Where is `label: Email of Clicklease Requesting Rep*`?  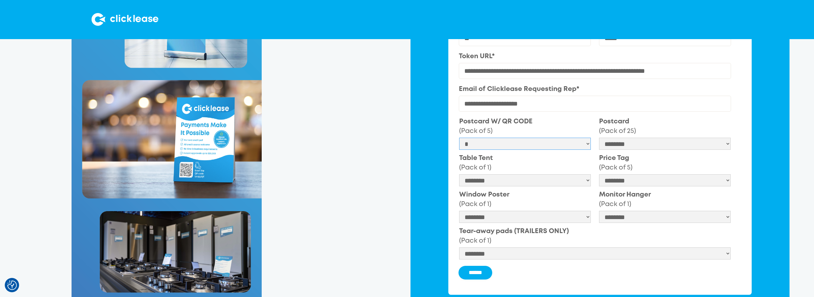
label: Email of Clicklease Requesting Rep* is located at coordinates (595, 89).